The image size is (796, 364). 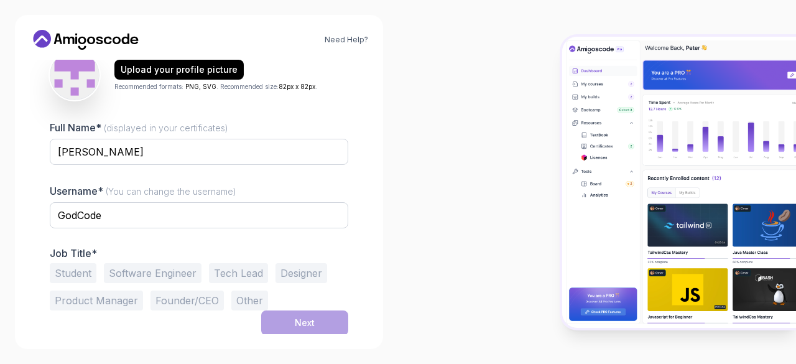 I want to click on img: user profile image, so click(x=75, y=75).